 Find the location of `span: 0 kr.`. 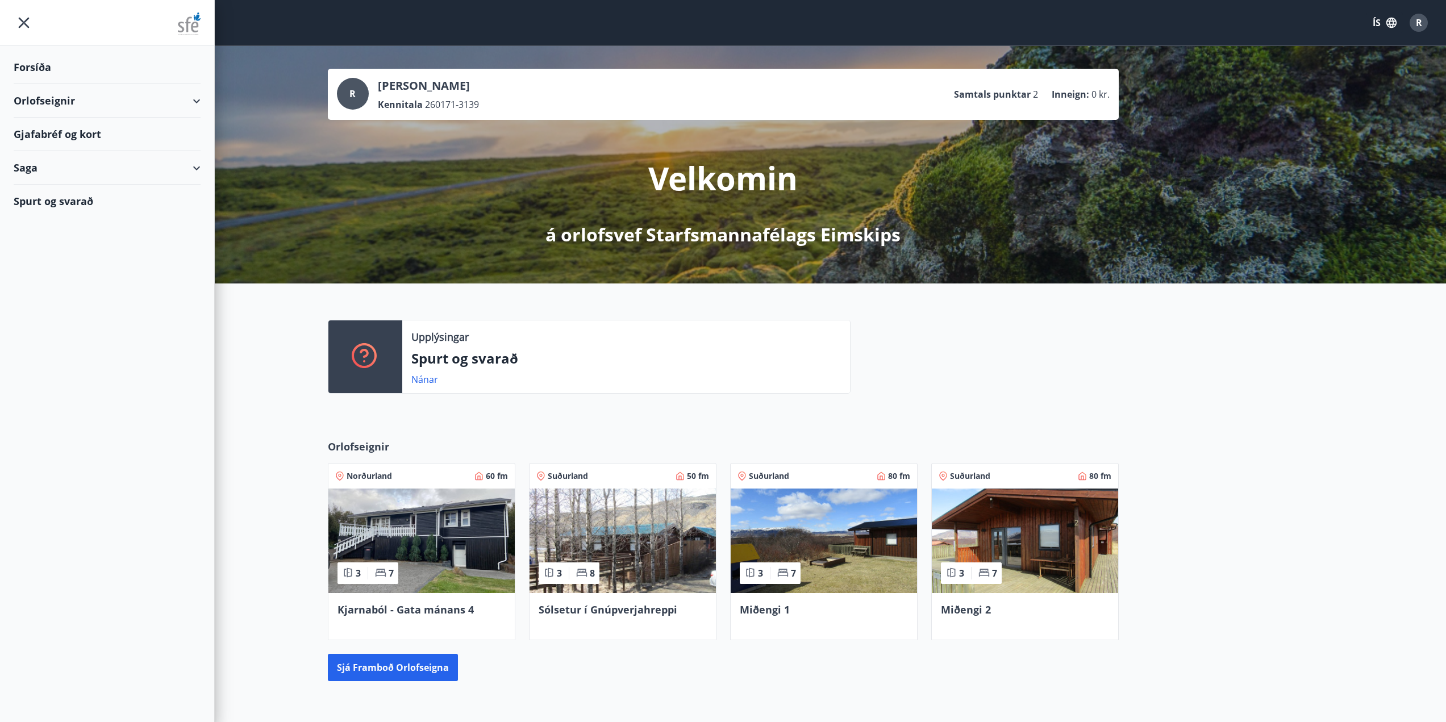

span: 0 kr. is located at coordinates (1101, 94).